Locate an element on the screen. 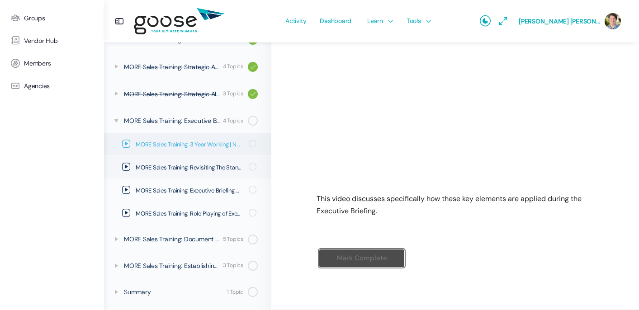 The width and height of the screenshot is (639, 310). a: MORE Sales Training: Strategic Analysis 4 Topics is located at coordinates (188, 67).